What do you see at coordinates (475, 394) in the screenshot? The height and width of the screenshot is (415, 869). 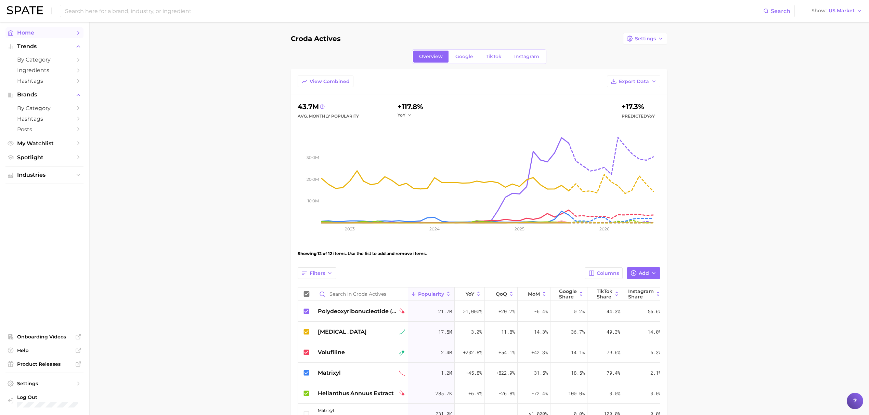 I see `span: +6.9%` at bounding box center [475, 394].